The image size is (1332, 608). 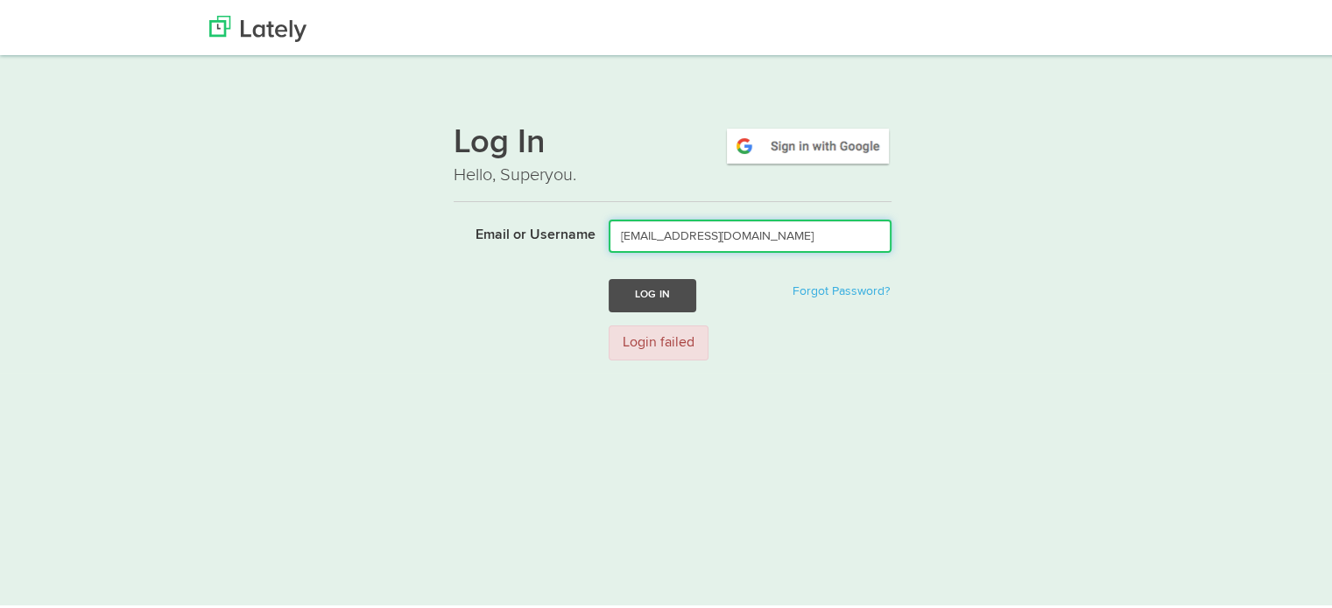 What do you see at coordinates (807, 144) in the screenshot?
I see `img: google-signin.png` at bounding box center [807, 144].